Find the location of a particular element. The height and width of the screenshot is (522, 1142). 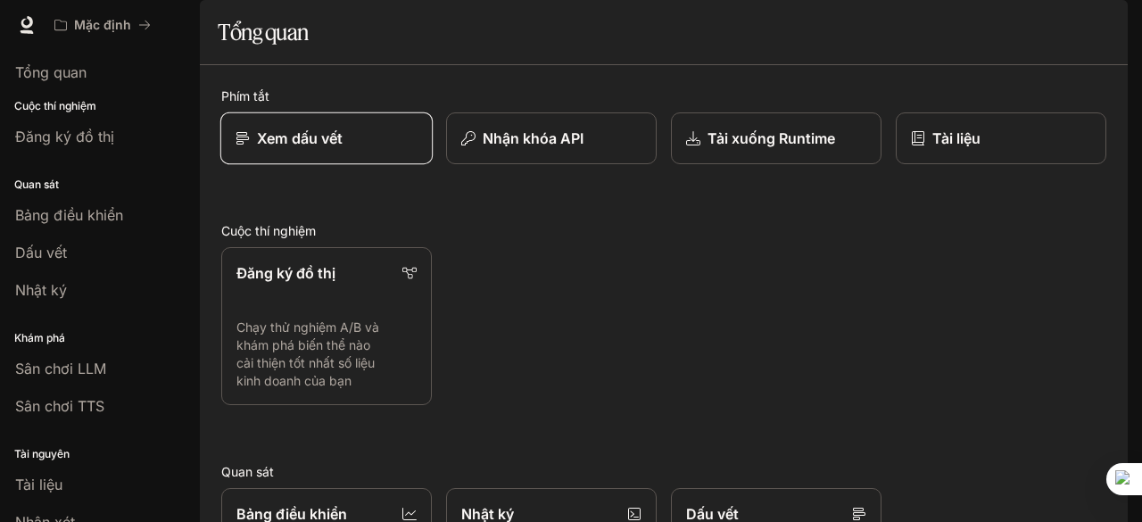

font: Xem dấu vết is located at coordinates (300, 138).